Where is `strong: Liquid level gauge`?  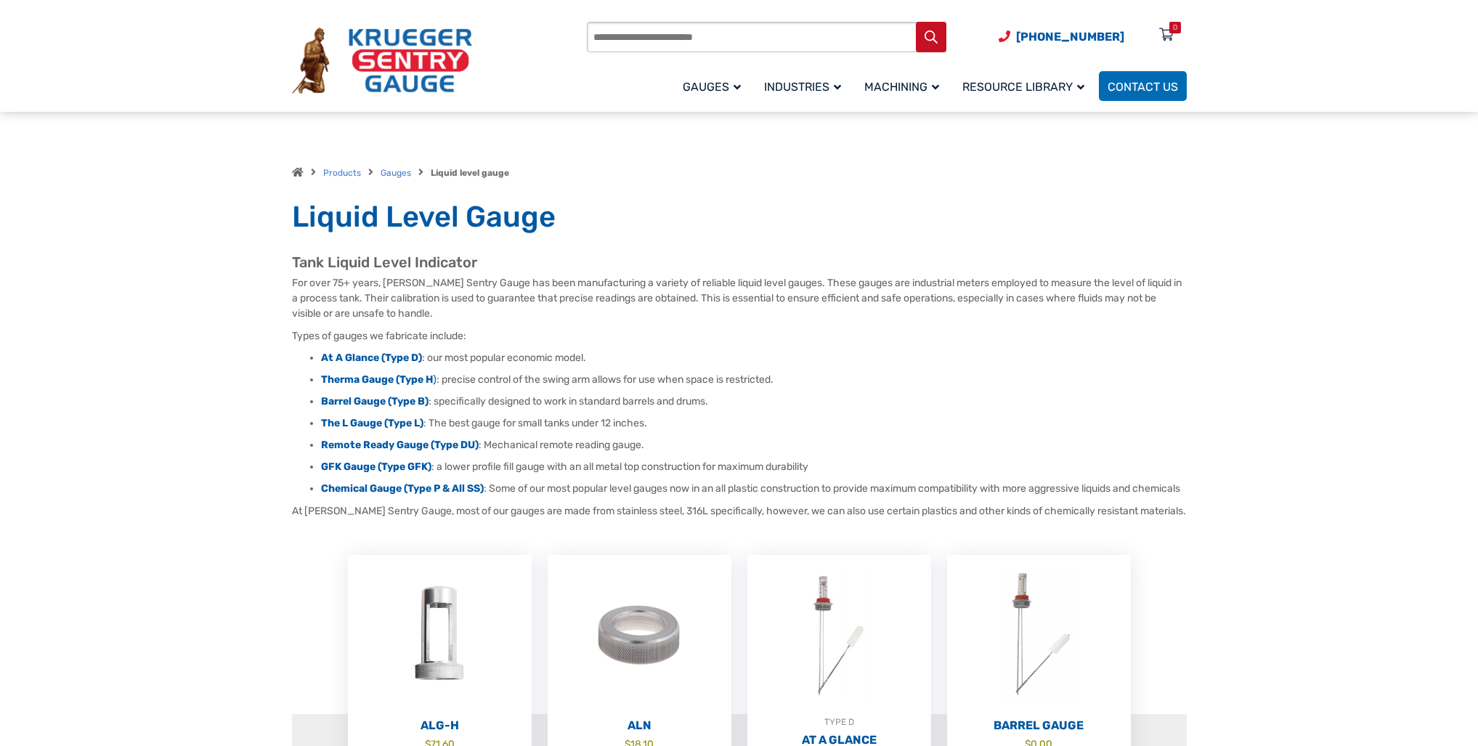
strong: Liquid level gauge is located at coordinates (470, 173).